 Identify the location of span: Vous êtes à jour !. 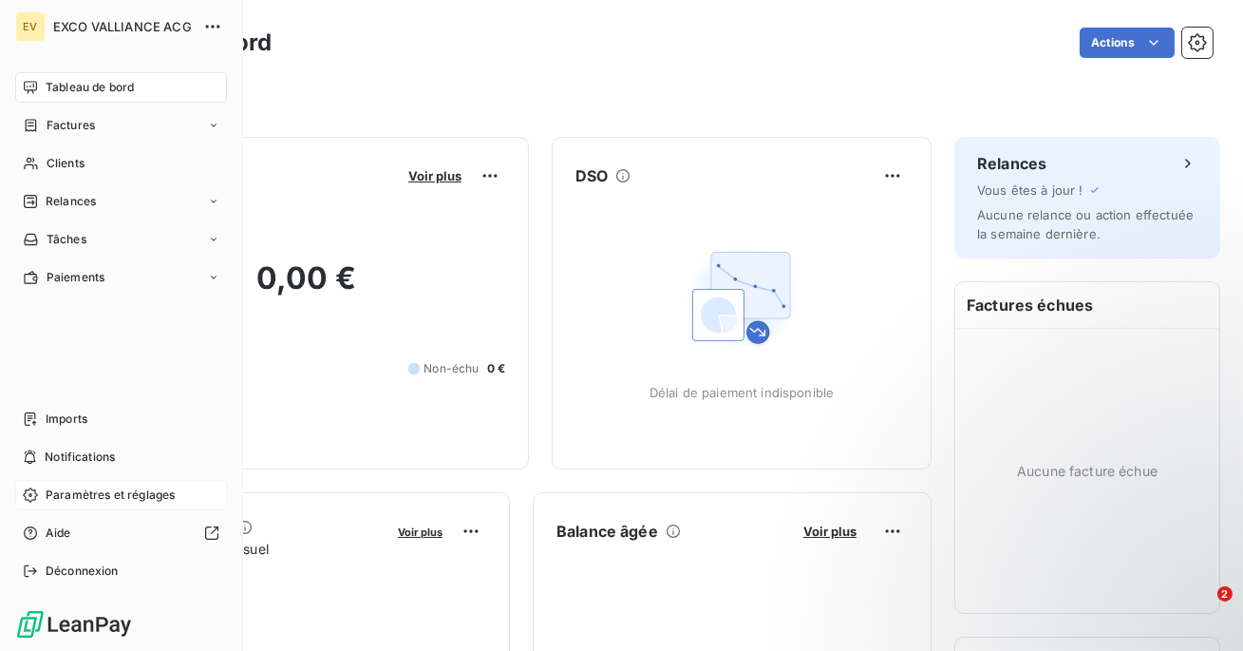
(1031, 190).